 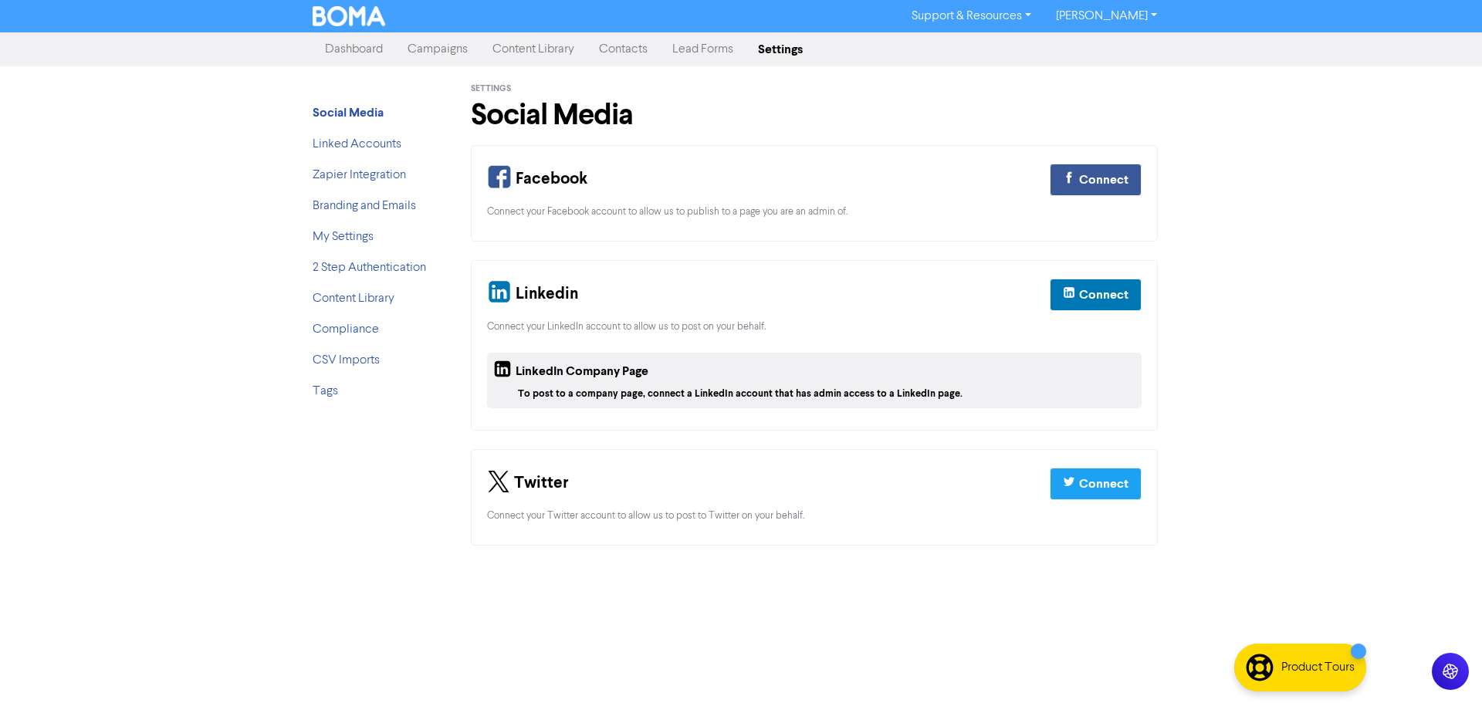 I want to click on a: Compliance, so click(x=346, y=330).